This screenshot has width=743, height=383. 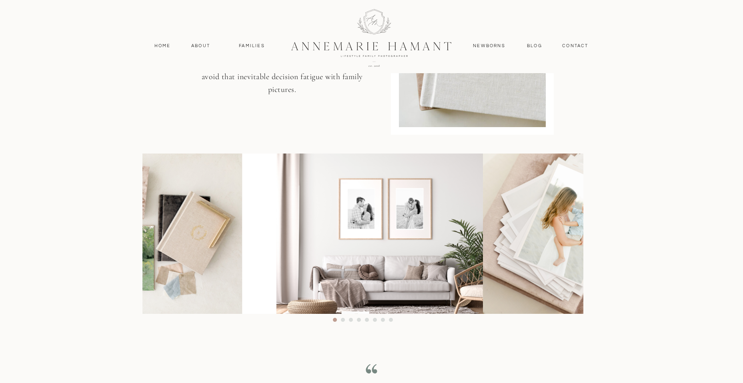 What do you see at coordinates (383, 320) in the screenshot?
I see `li: Page dot 7` at bounding box center [383, 320].